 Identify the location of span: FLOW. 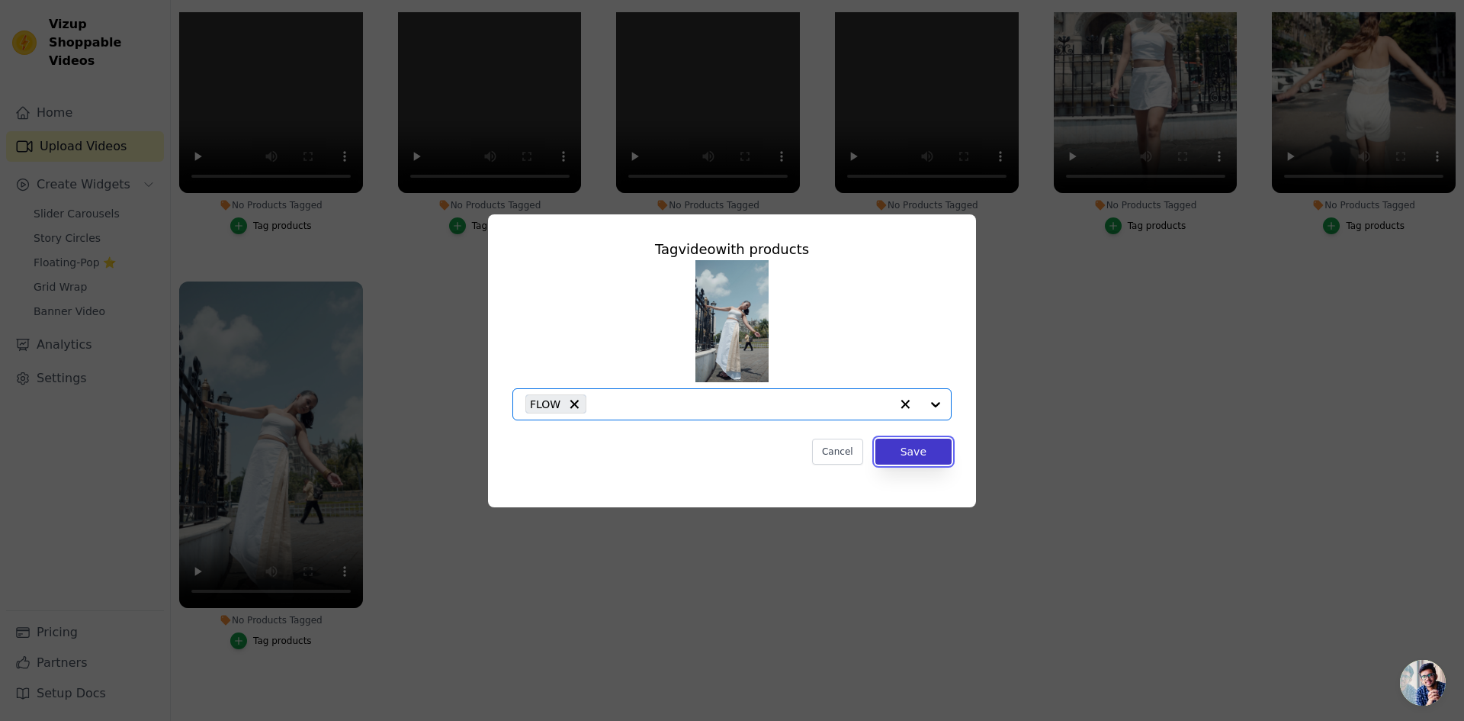
(545, 403).